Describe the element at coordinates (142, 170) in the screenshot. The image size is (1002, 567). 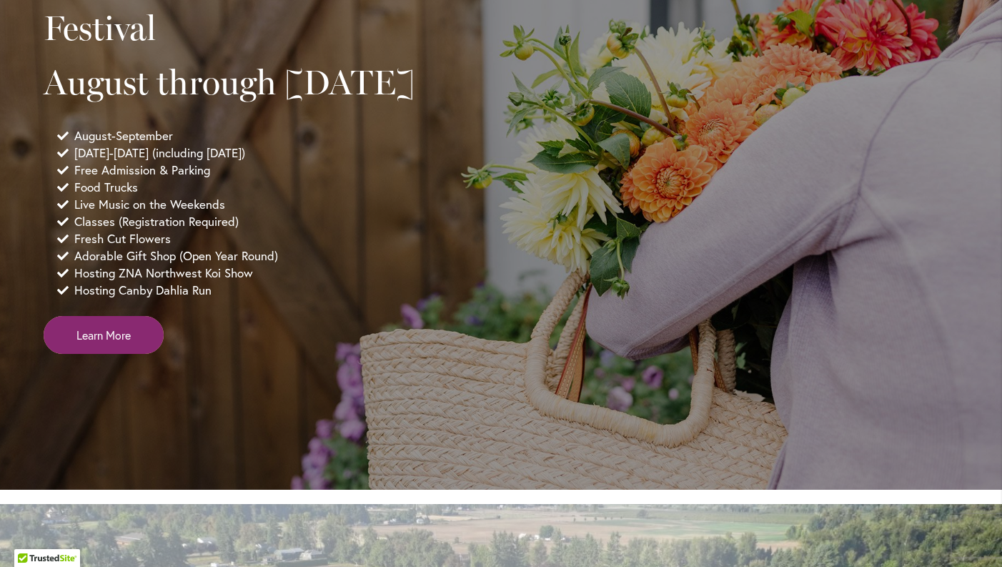
I see `span: Free Admission & Parking` at that location.